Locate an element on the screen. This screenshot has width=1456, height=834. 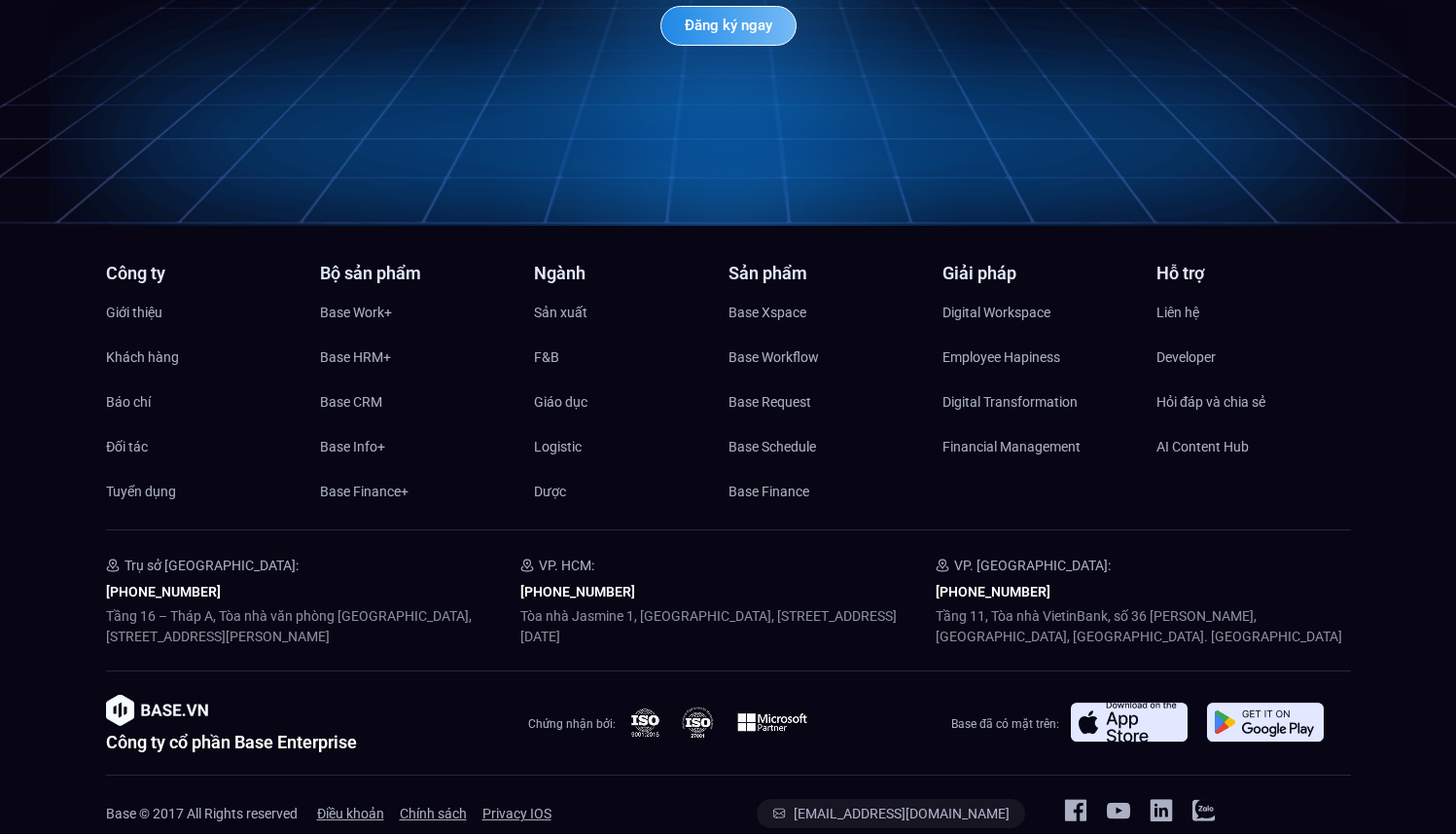
span: Base Finance+ is located at coordinates (364, 492).